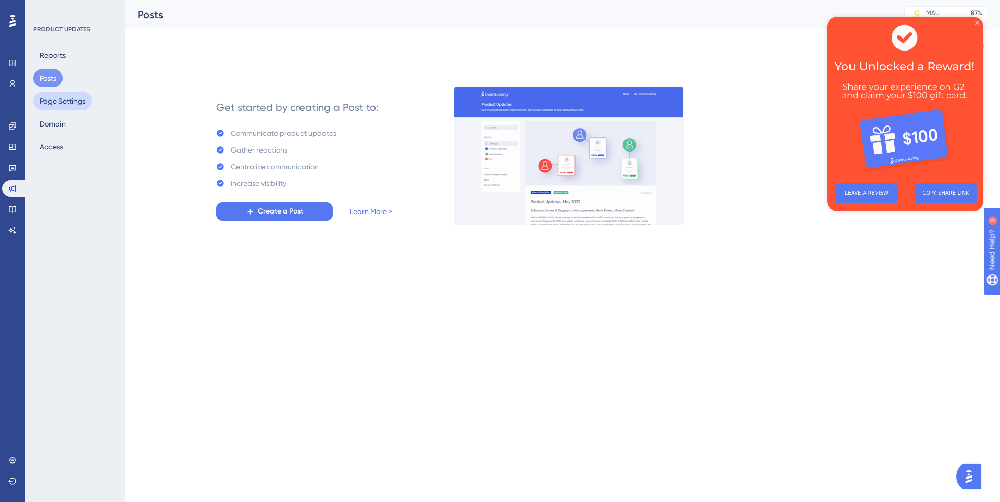 Image resolution: width=1000 pixels, height=502 pixels. I want to click on button: Reports, so click(53, 55).